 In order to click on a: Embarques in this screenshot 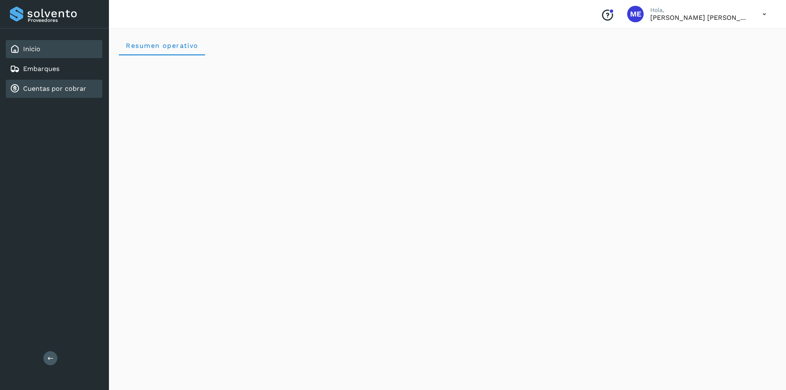, I will do `click(41, 68)`.